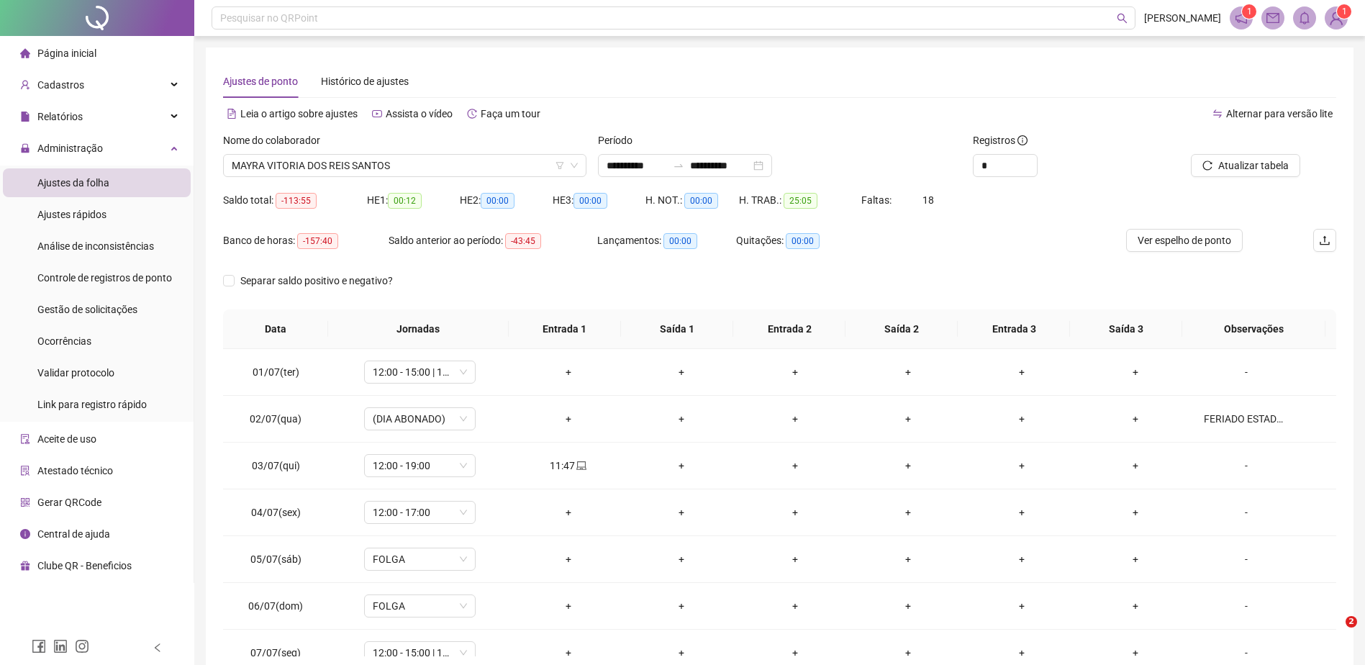 The height and width of the screenshot is (665, 1365). What do you see at coordinates (565, 329) in the screenshot?
I see `th: Entrada 1` at bounding box center [565, 329].